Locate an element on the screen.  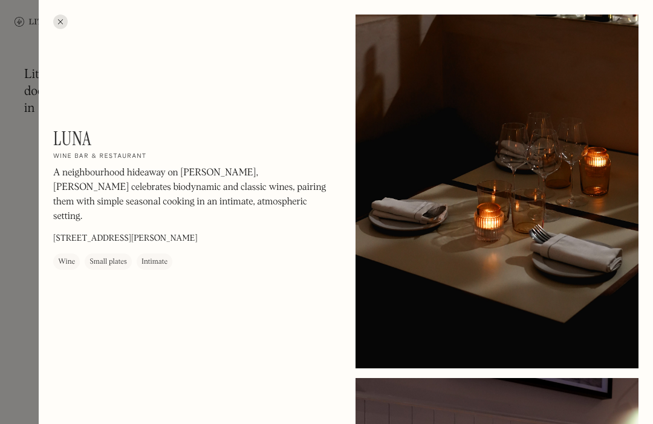
div: Intimate is located at coordinates (154, 262).